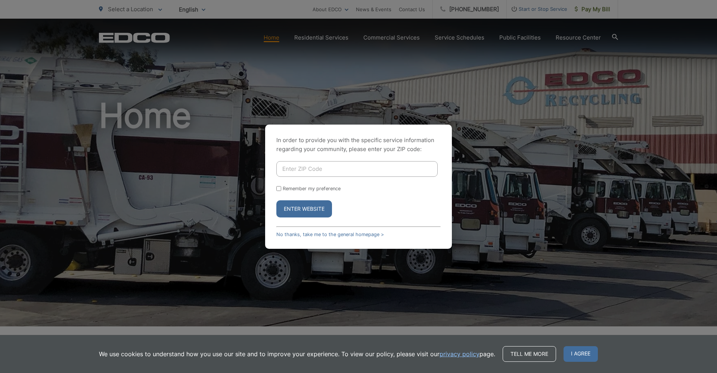 The height and width of the screenshot is (373, 717). I want to click on a: Tell me more, so click(529, 354).